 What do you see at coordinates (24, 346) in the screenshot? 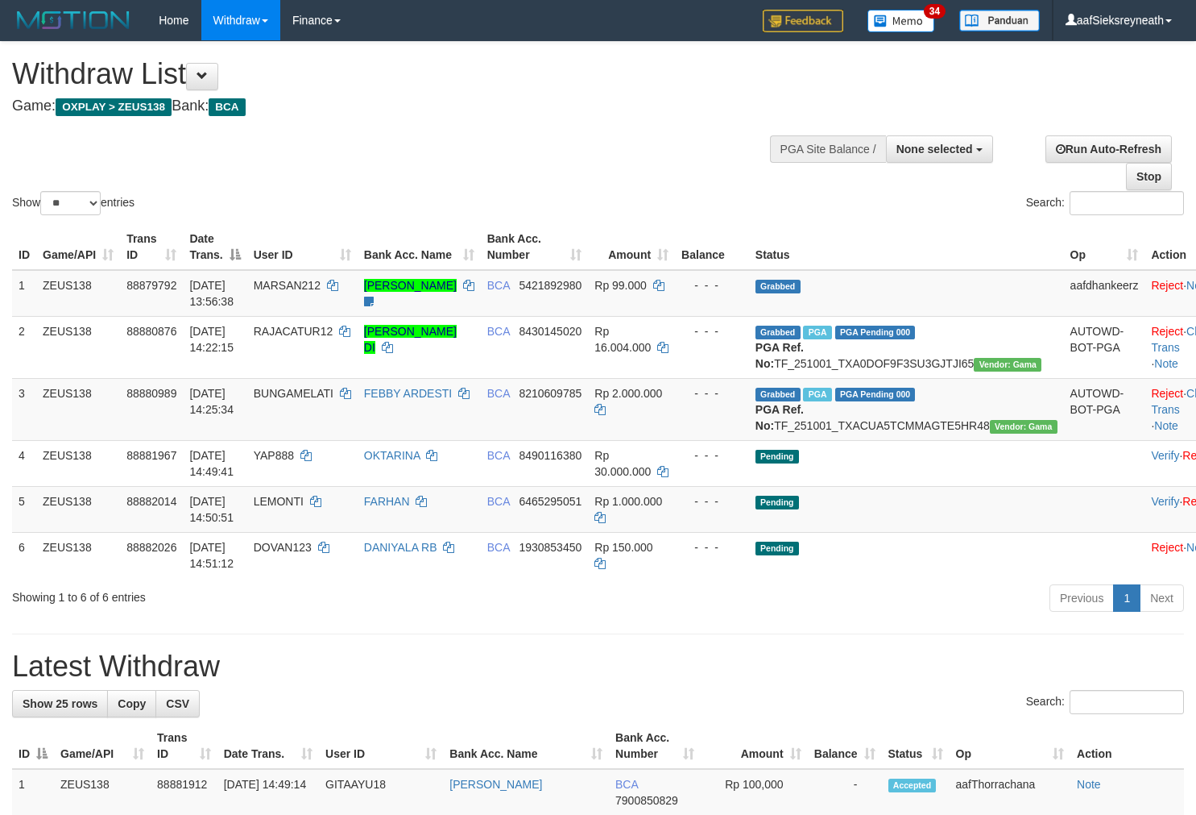
I see `td: 2` at bounding box center [24, 346].